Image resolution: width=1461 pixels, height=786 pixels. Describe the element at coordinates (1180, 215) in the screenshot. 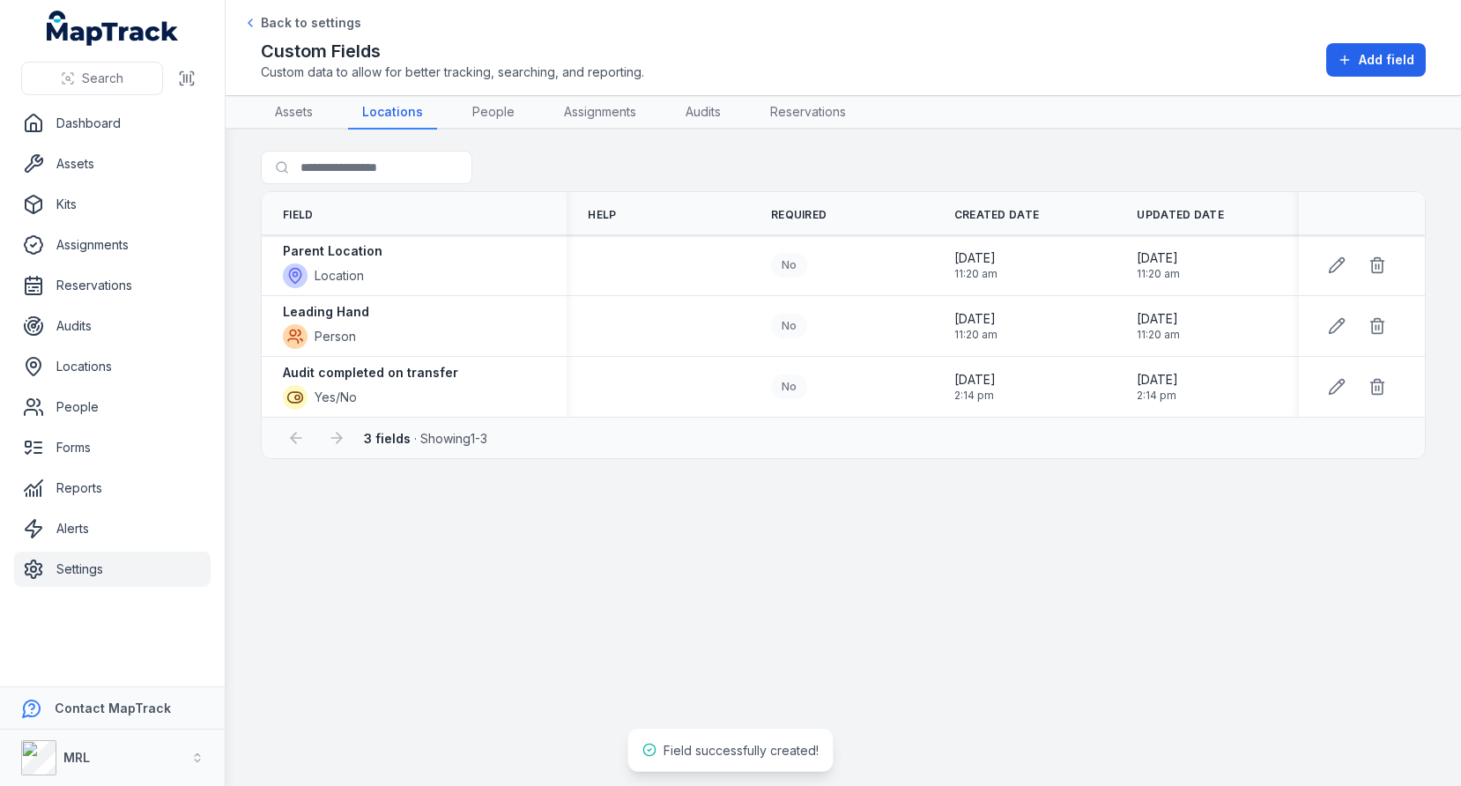

I see `span: Updated Date` at that location.